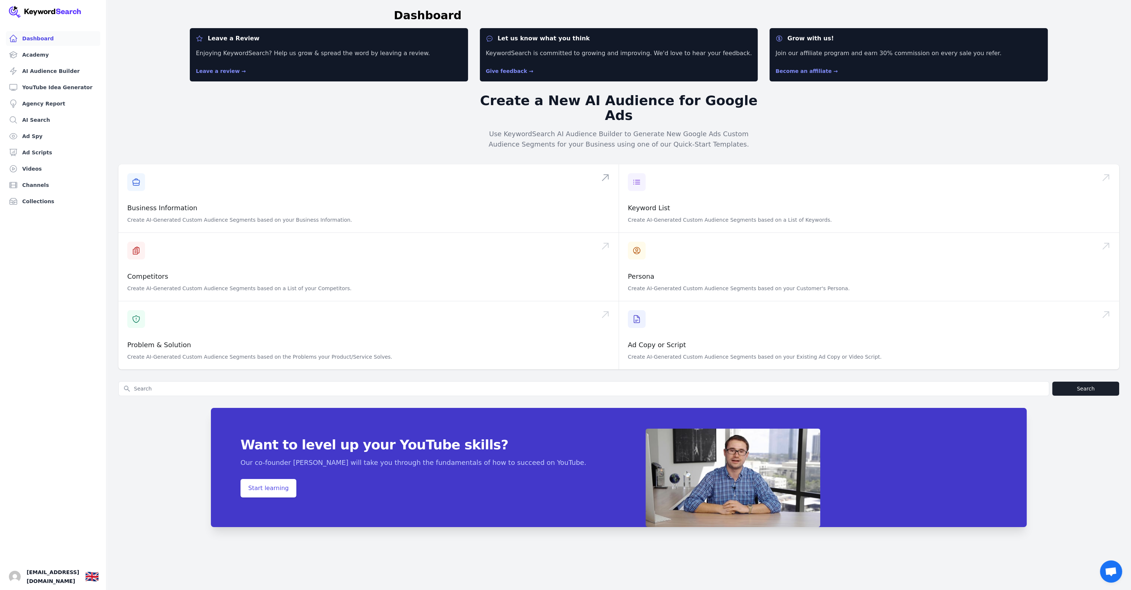 The image size is (1131, 590). Describe the element at coordinates (641, 276) in the screenshot. I see `a: Persona` at that location.